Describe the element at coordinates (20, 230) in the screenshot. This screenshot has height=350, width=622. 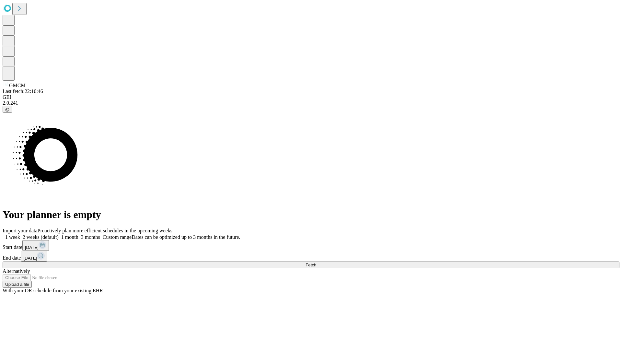
I see `span: Import your data` at that location.